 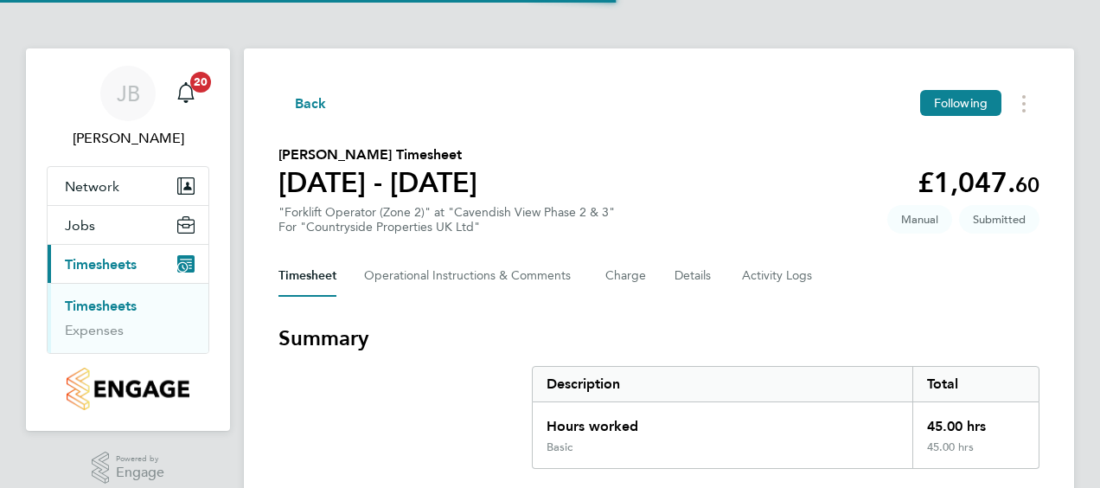 What do you see at coordinates (201, 82) in the screenshot?
I see `span: 20` at bounding box center [201, 82].